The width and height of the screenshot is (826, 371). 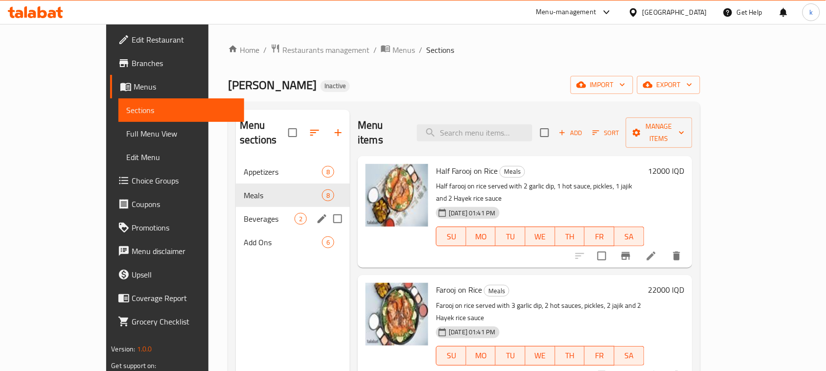 What do you see at coordinates (459, 290) in the screenshot?
I see `span: Farooj on Rice` at bounding box center [459, 290].